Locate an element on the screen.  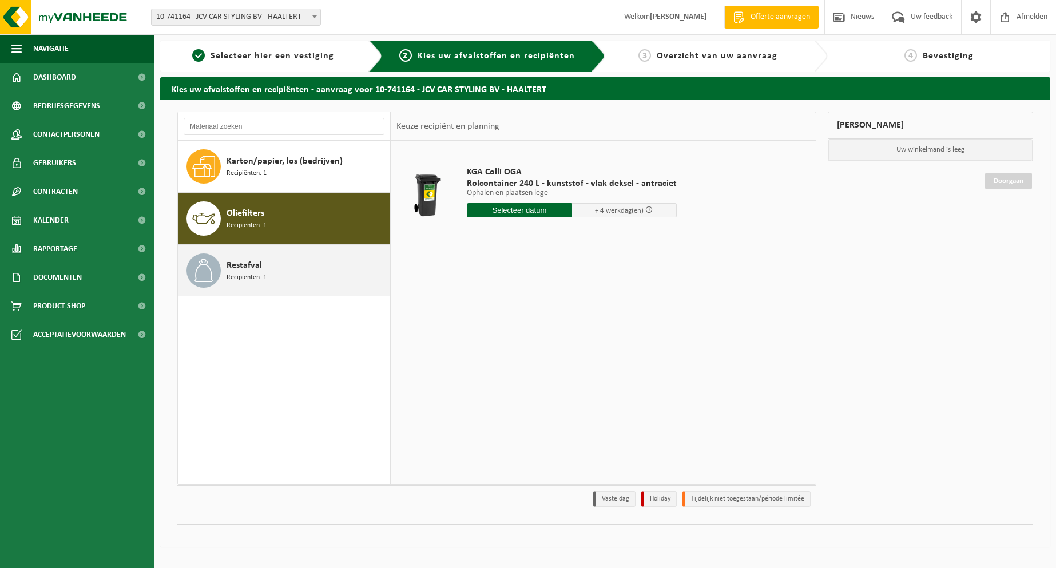
li: Tijdelijk niet toegestaan/période limitée is located at coordinates (746, 499).